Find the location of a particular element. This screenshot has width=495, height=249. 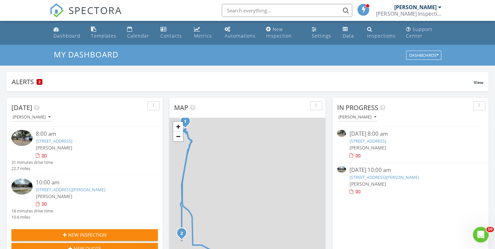

a: Metrics is located at coordinates (204, 33).